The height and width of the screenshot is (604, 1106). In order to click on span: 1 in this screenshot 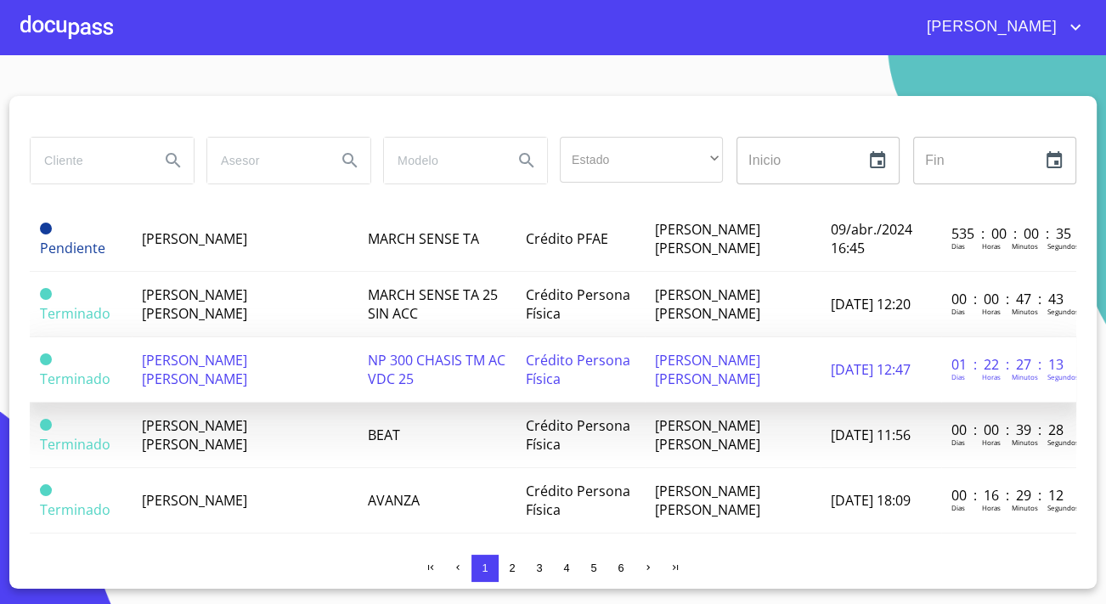, I will do `click(484, 568)`.